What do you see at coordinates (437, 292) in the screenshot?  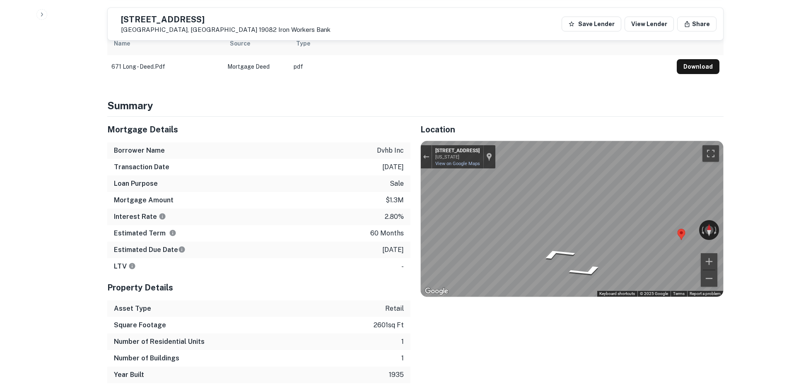 I see `img: Google` at bounding box center [437, 292].